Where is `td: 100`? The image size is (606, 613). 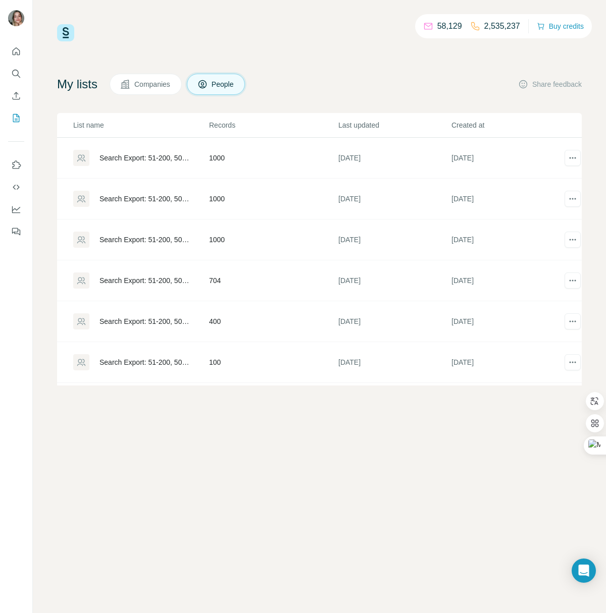
td: 100 is located at coordinates (273, 362).